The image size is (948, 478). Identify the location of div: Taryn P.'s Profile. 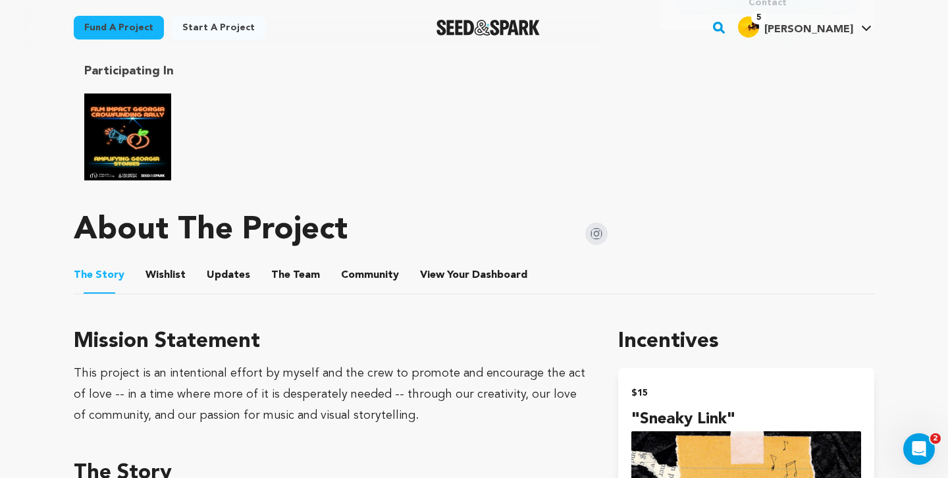
(795, 27).